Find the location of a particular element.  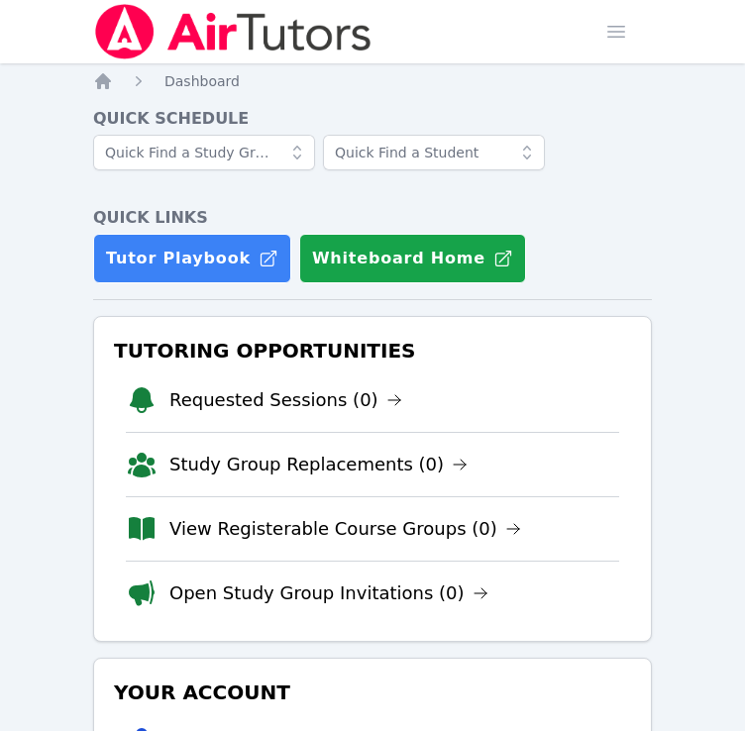

a: Study Group Replacements (0) is located at coordinates (318, 465).